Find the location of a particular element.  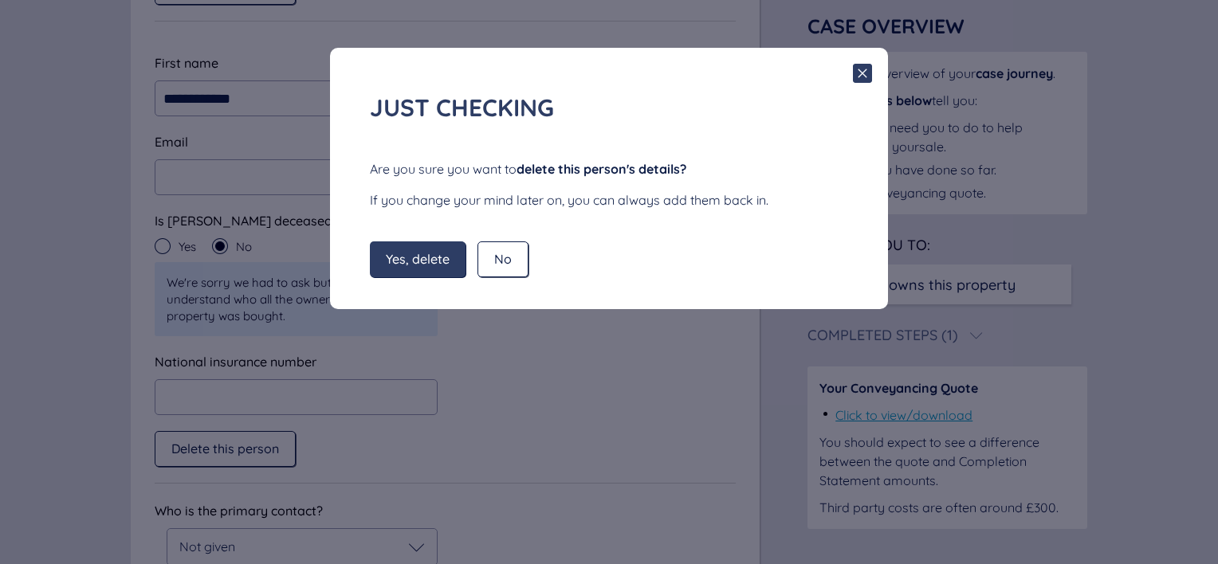

div: If you change your mind later on, you can always add them back in. is located at coordinates (609, 200).